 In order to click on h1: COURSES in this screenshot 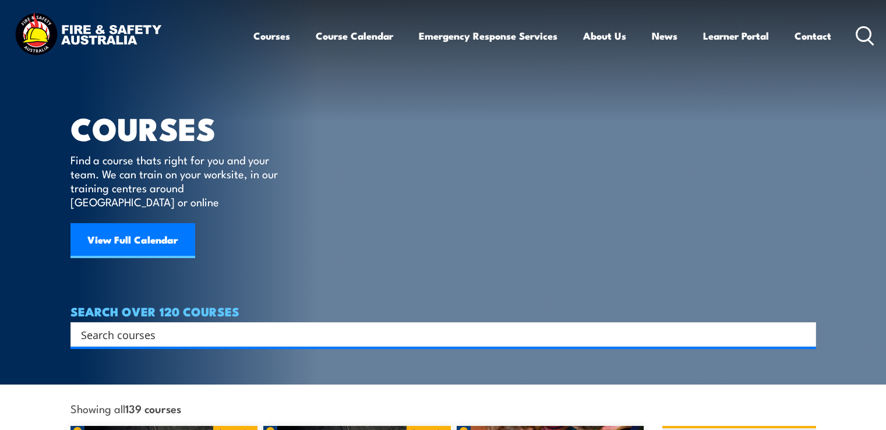, I will do `click(182, 128)`.